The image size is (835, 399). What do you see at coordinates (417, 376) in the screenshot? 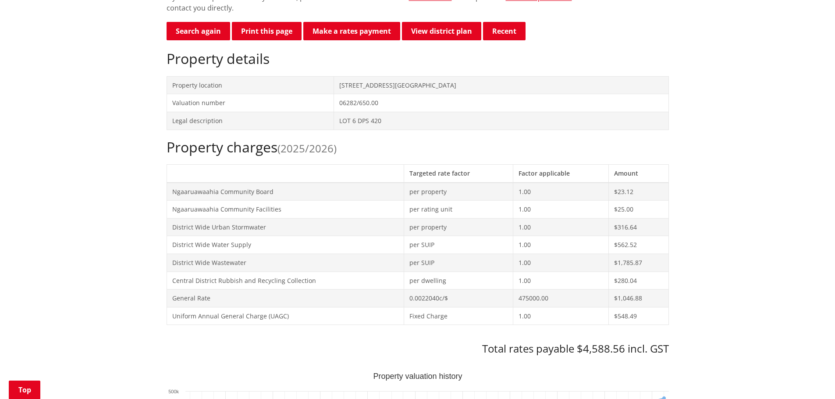
I see `text: Property valuation history` at bounding box center [417, 376].